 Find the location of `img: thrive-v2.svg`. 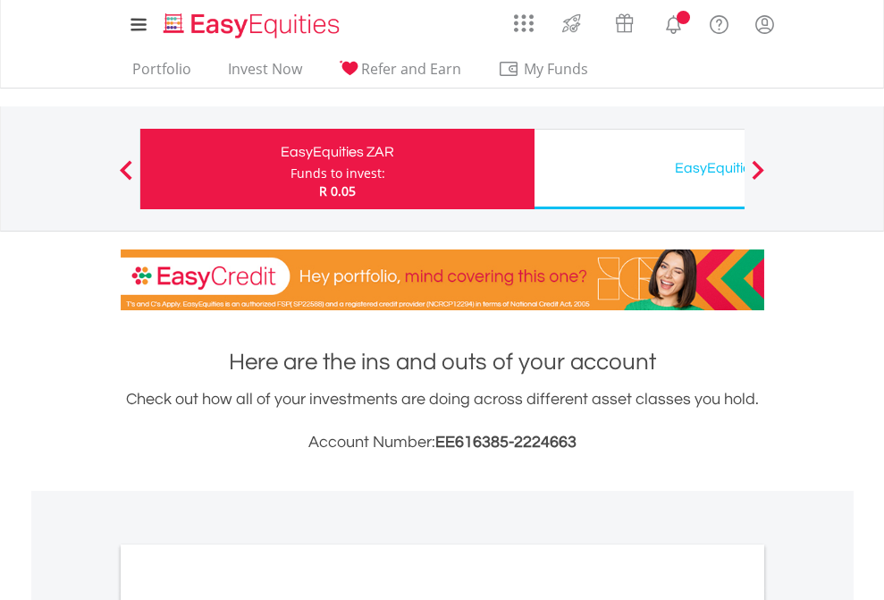

img: thrive-v2.svg is located at coordinates (571, 23).